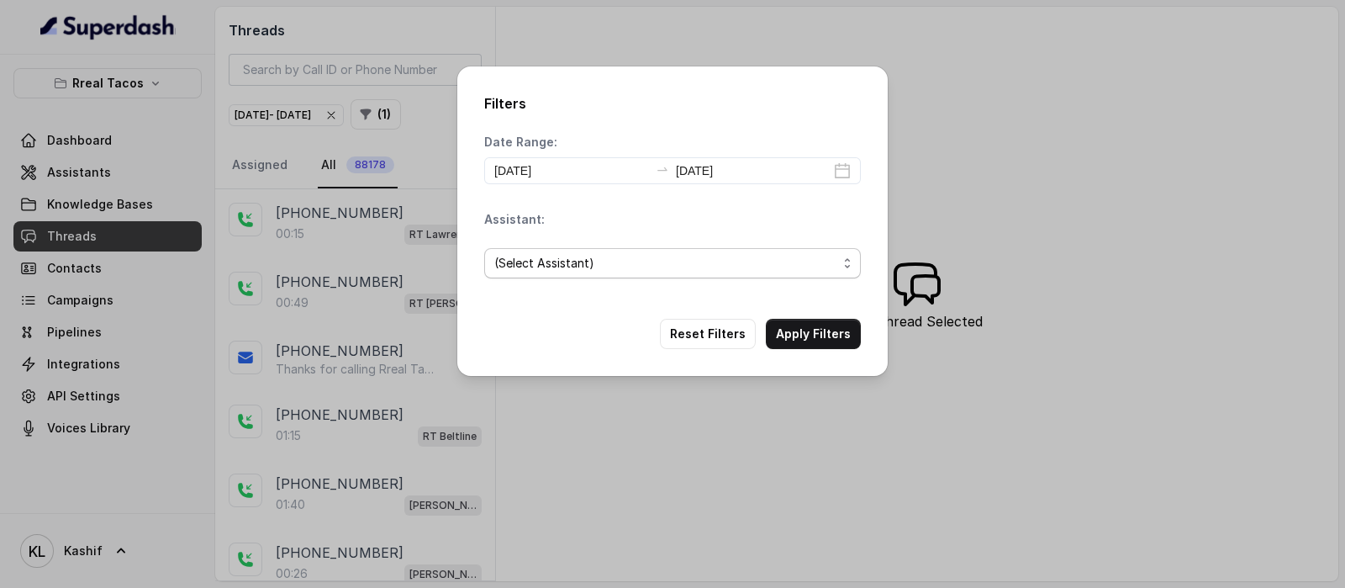  Describe the element at coordinates (708, 334) in the screenshot. I see `button: Reset Filters` at that location.